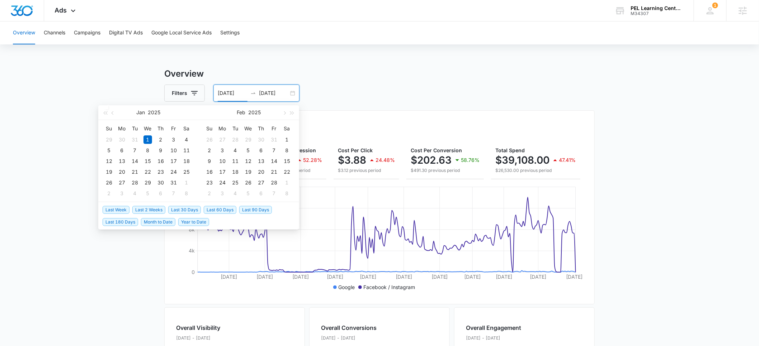 The height and width of the screenshot is (346, 759). Describe the element at coordinates (109, 183) in the screenshot. I see `td: 2025-01-26` at that location.